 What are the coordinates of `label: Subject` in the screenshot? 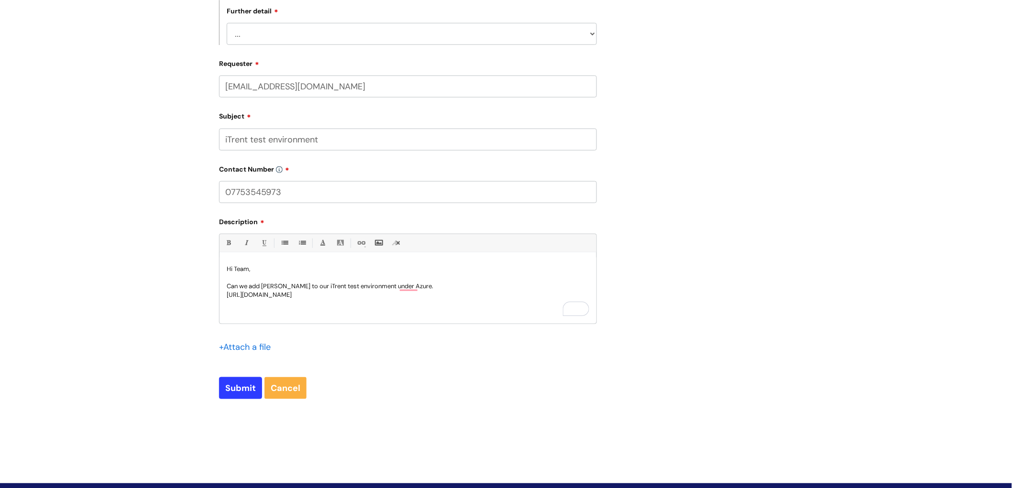 It's located at (408, 115).